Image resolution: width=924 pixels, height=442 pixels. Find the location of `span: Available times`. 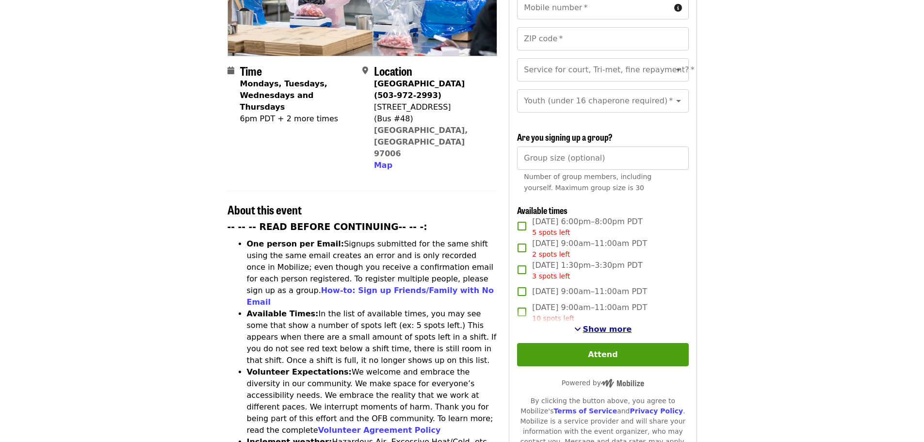

span: Available times is located at coordinates (542, 210).